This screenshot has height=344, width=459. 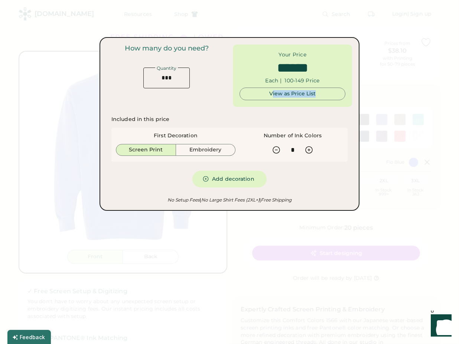 I want to click on div: Included in this price, so click(x=140, y=120).